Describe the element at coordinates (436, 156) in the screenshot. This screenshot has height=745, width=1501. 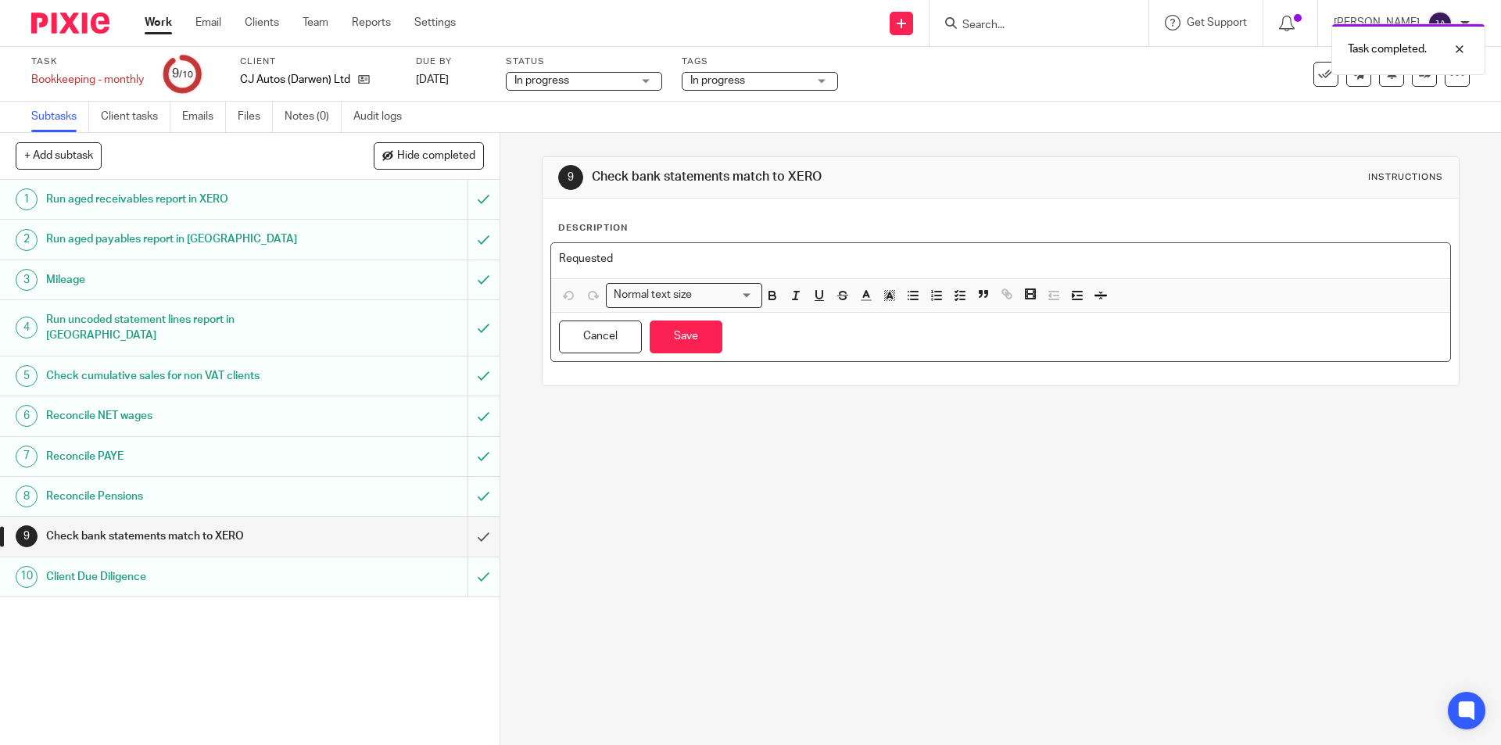
I see `span: Hide completed` at that location.